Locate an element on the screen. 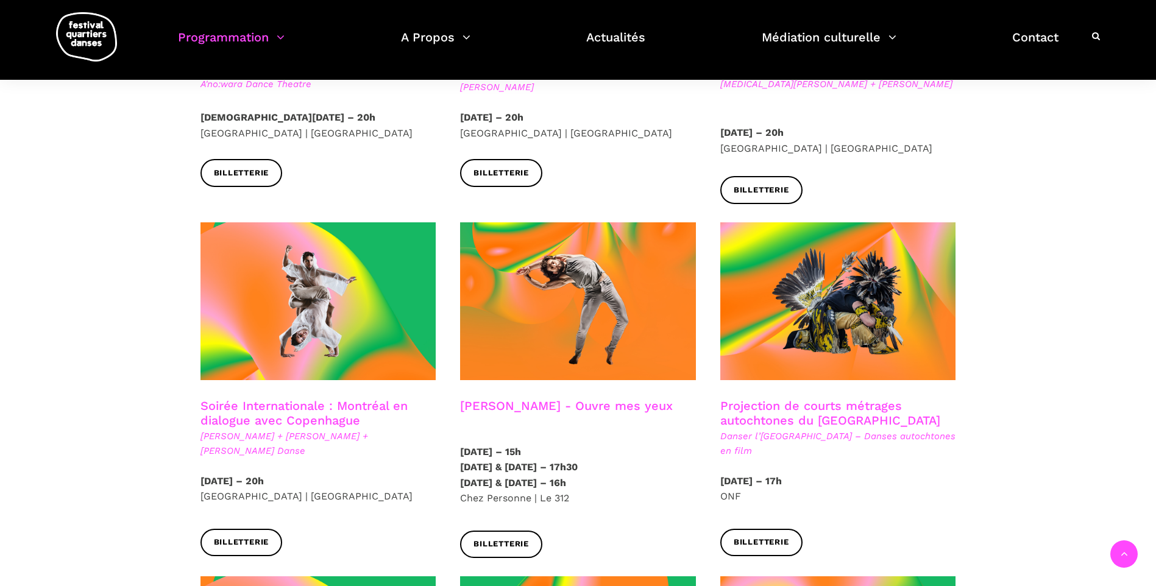 This screenshot has height=586, width=1156. a: Programmation is located at coordinates (231, 44).